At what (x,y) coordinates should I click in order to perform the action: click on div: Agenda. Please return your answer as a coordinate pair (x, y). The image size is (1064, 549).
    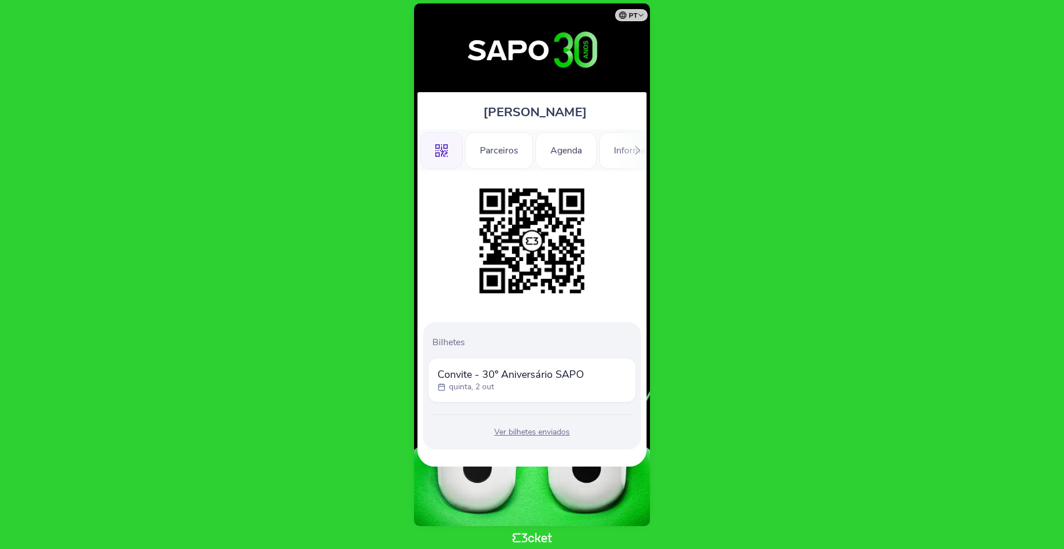
    Looking at the image, I should click on (566, 151).